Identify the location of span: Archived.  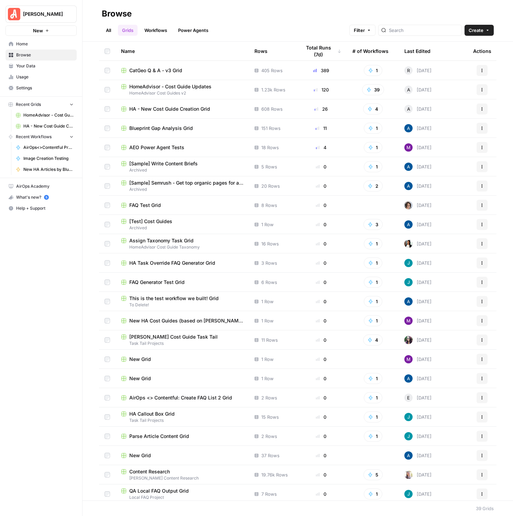
(182, 189).